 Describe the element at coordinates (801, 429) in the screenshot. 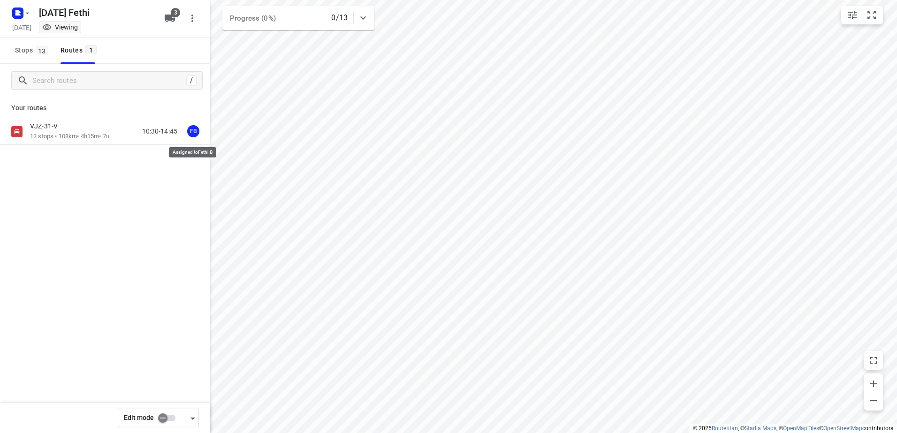

I see `a: OpenMapTiles` at that location.